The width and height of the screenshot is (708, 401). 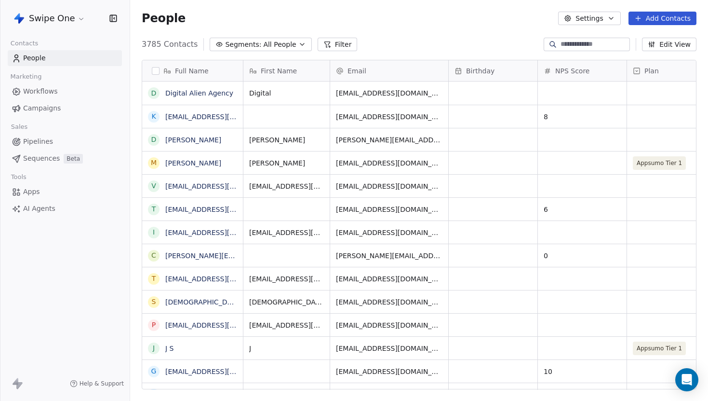 I want to click on div: p, so click(x=154, y=324).